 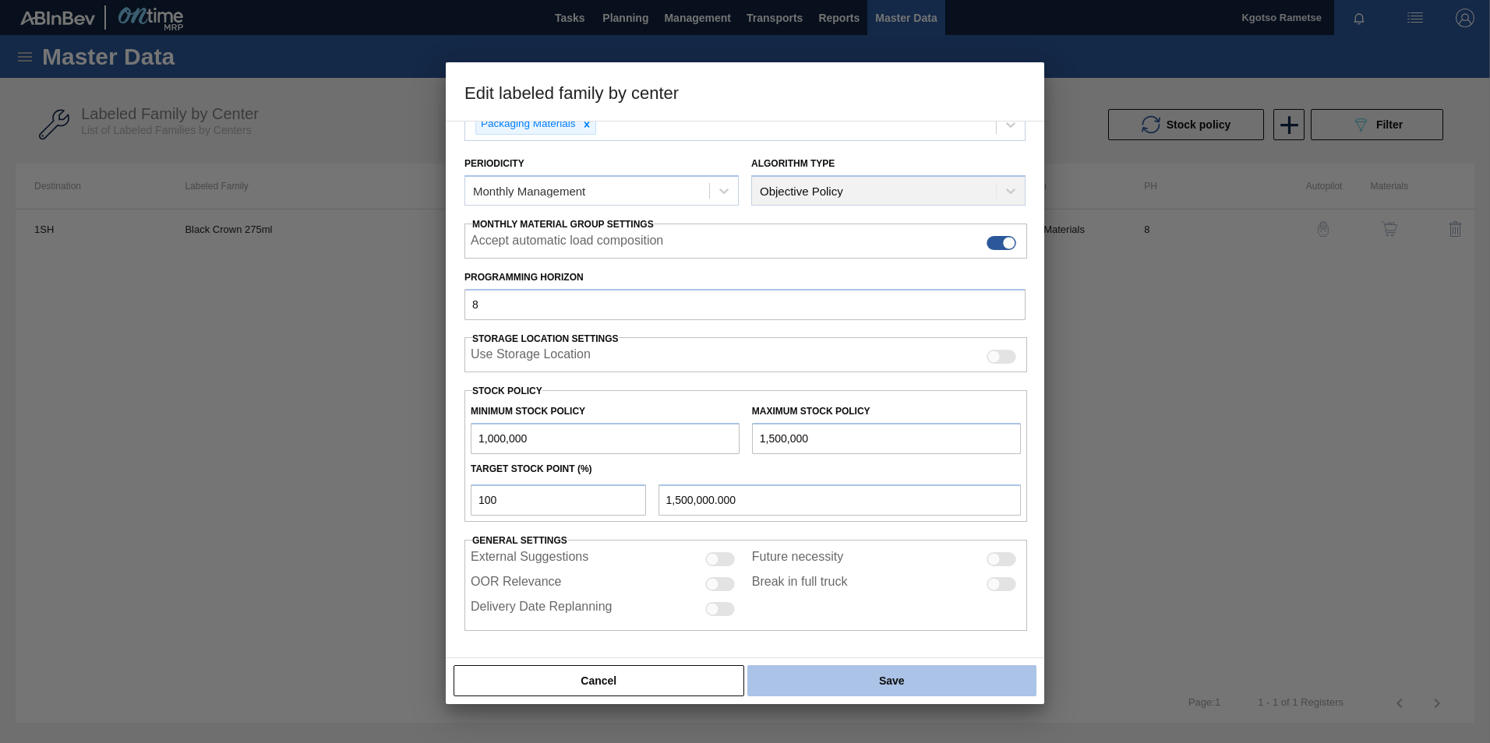 I want to click on label: Target Stock Point (%), so click(x=531, y=469).